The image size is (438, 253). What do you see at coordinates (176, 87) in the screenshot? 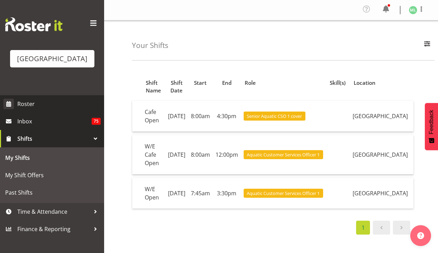
I see `div: Shift Date` at bounding box center [176, 87].